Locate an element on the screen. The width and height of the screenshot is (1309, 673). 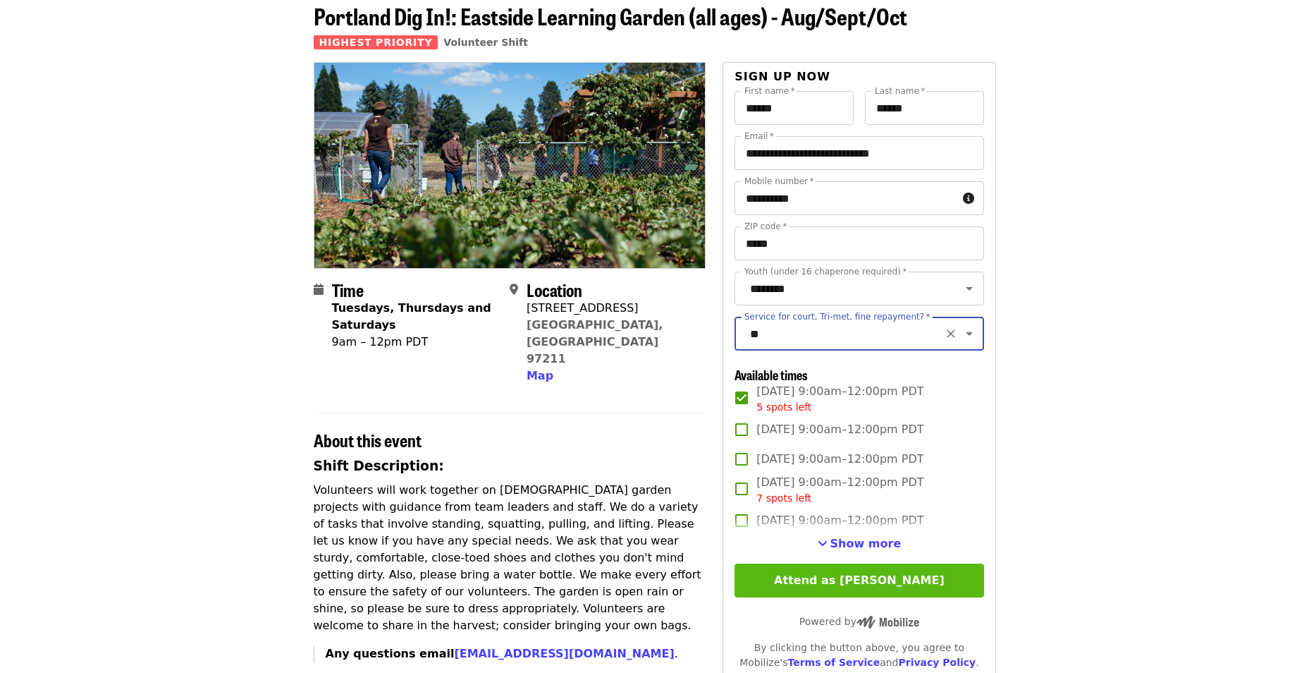
input: ZIP code is located at coordinates (859, 243).